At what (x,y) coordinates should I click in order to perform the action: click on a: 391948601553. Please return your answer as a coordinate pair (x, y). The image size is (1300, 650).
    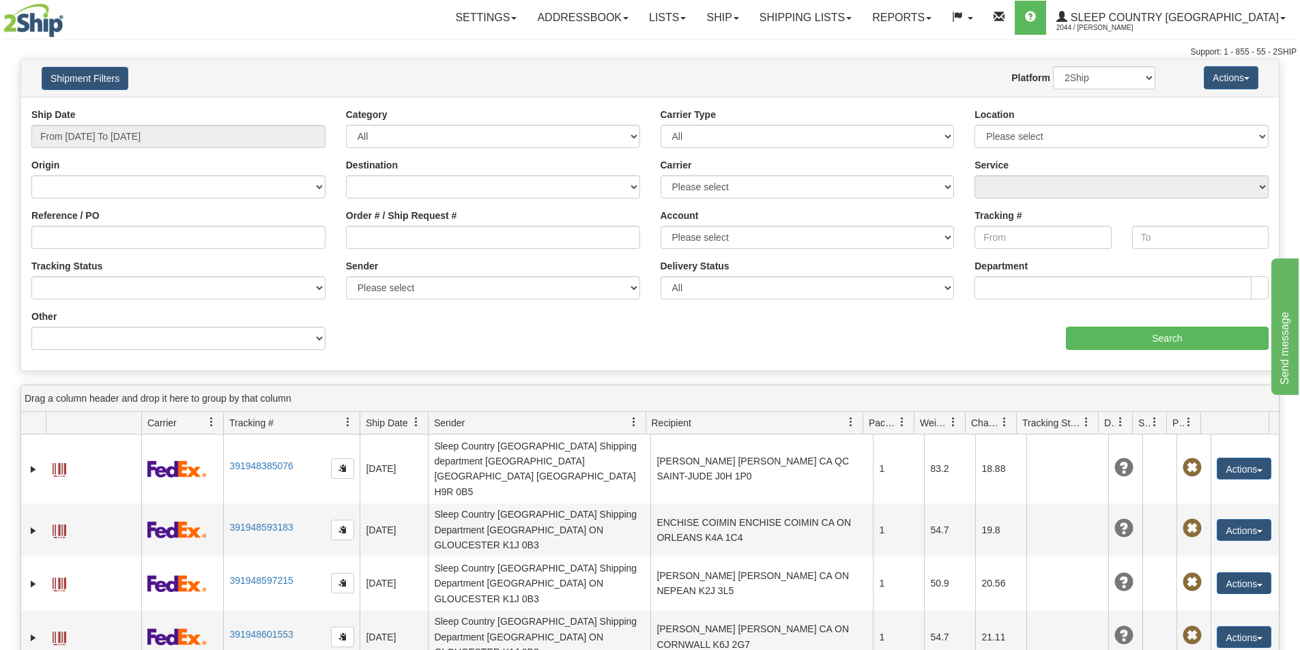
    Looking at the image, I should click on (261, 635).